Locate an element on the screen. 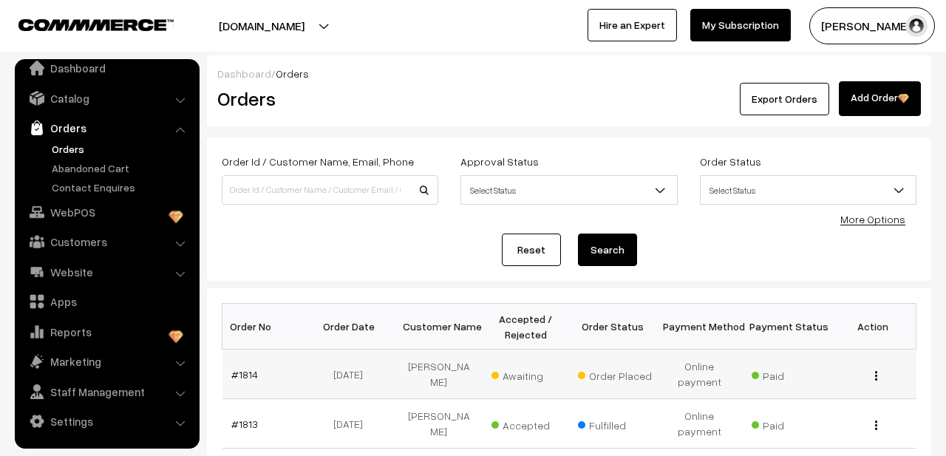 This screenshot has height=456, width=946. a: WebPOS is located at coordinates (106, 212).